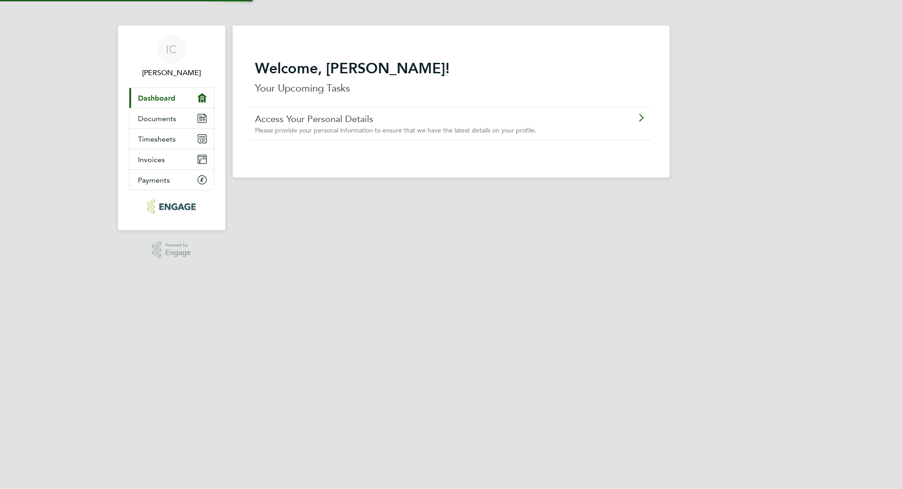 The image size is (902, 489). I want to click on a: Go to home page, so click(172, 207).